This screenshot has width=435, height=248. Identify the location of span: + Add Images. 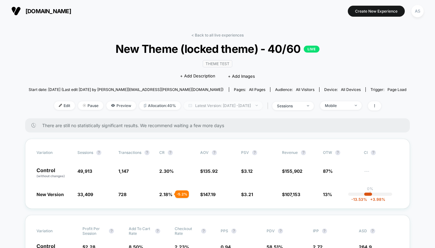
(241, 76).